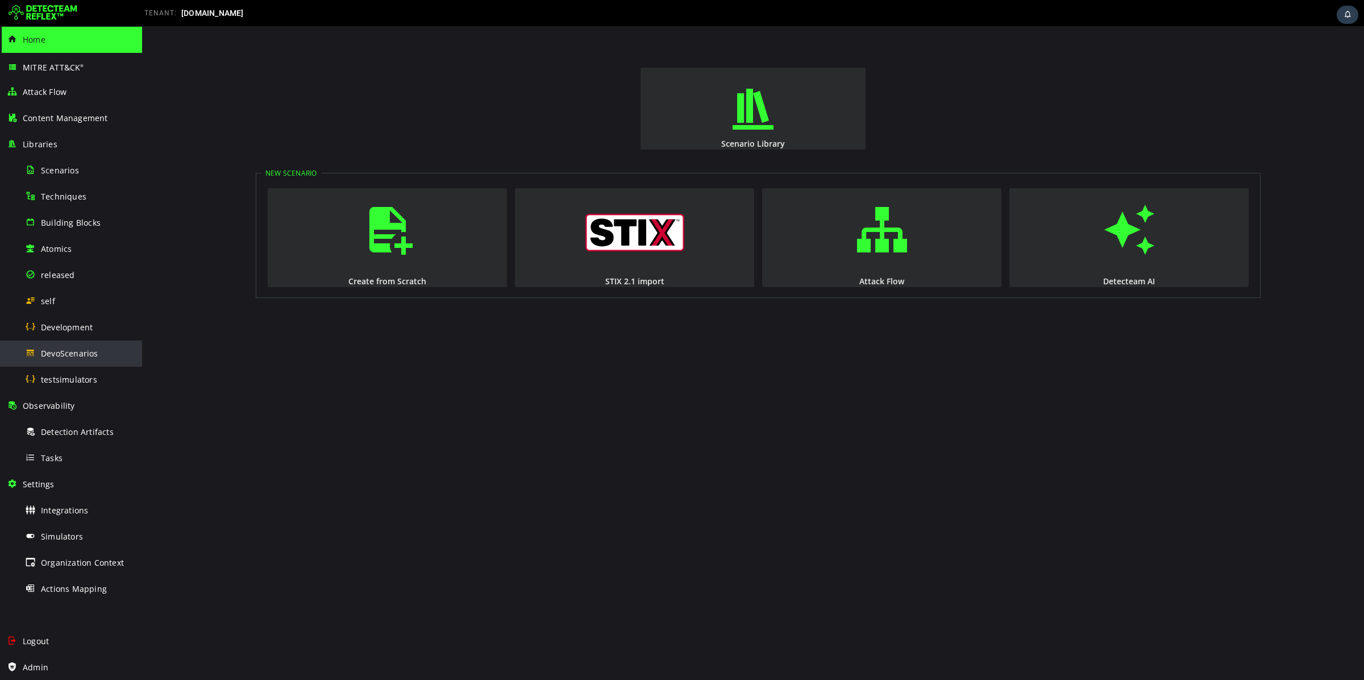 Image resolution: width=1364 pixels, height=680 pixels. I want to click on span: Building Blocks, so click(70, 222).